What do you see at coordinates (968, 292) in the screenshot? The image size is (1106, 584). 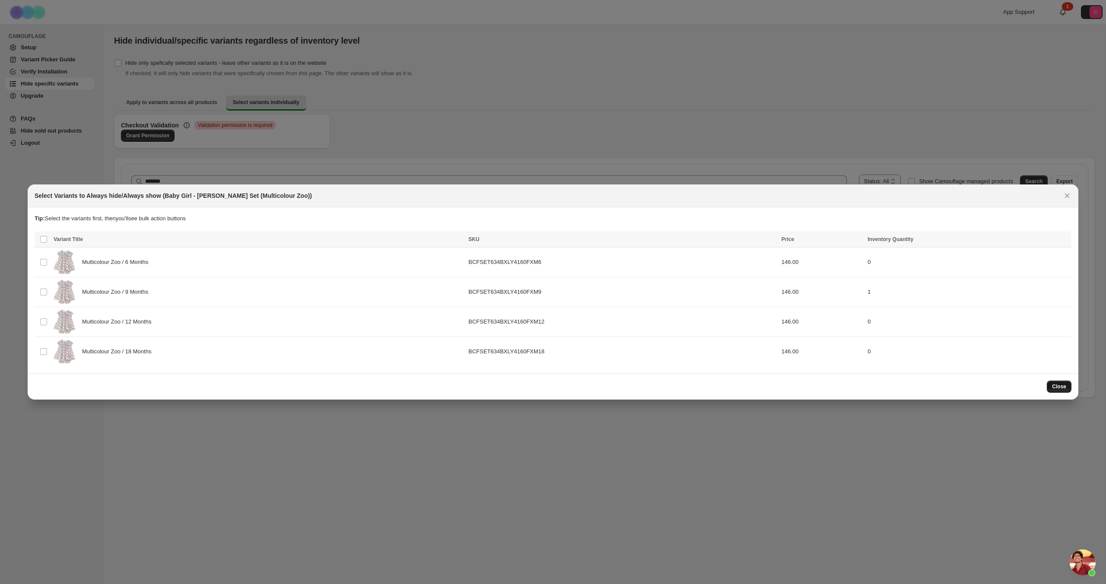 I see `td: 1` at bounding box center [968, 292].